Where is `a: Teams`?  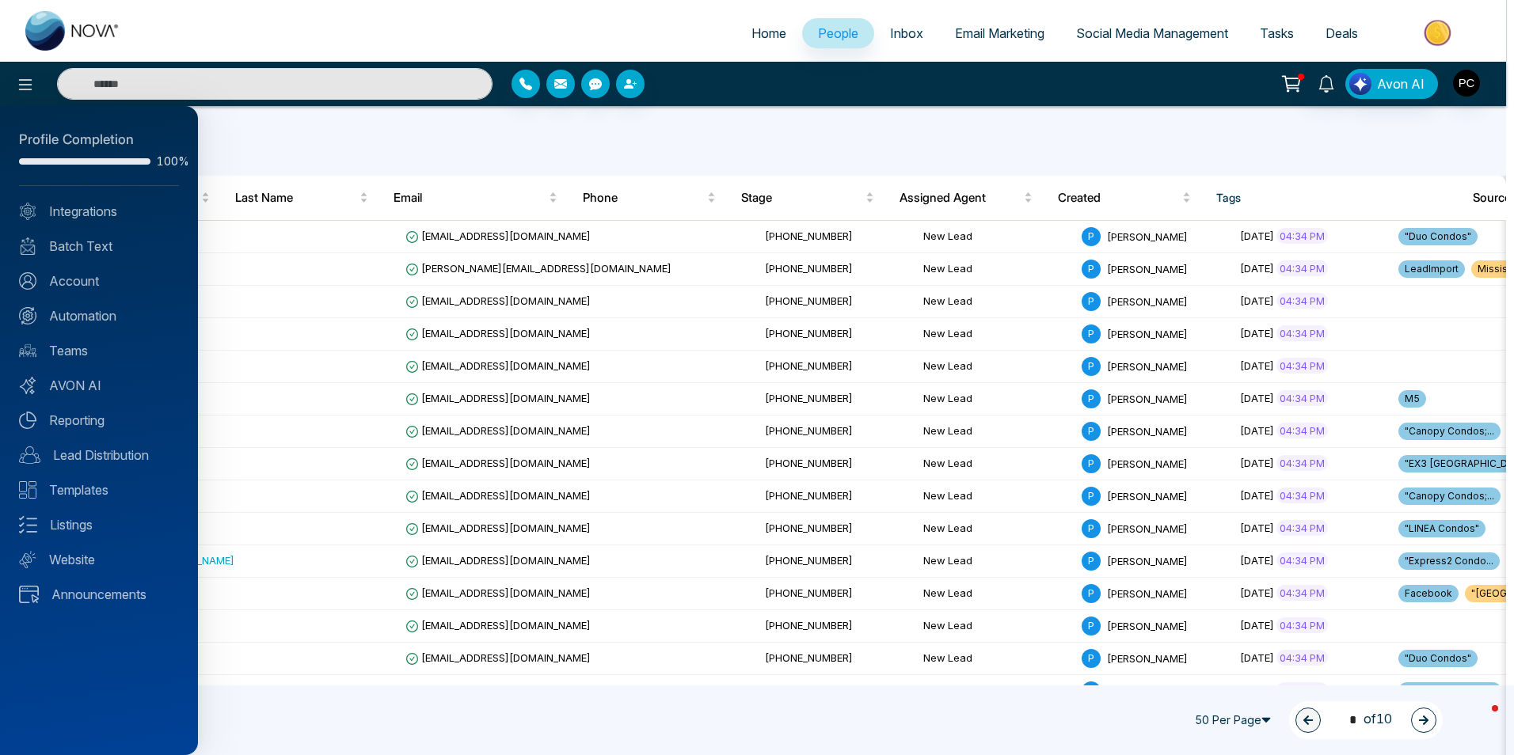 a: Teams is located at coordinates (99, 351).